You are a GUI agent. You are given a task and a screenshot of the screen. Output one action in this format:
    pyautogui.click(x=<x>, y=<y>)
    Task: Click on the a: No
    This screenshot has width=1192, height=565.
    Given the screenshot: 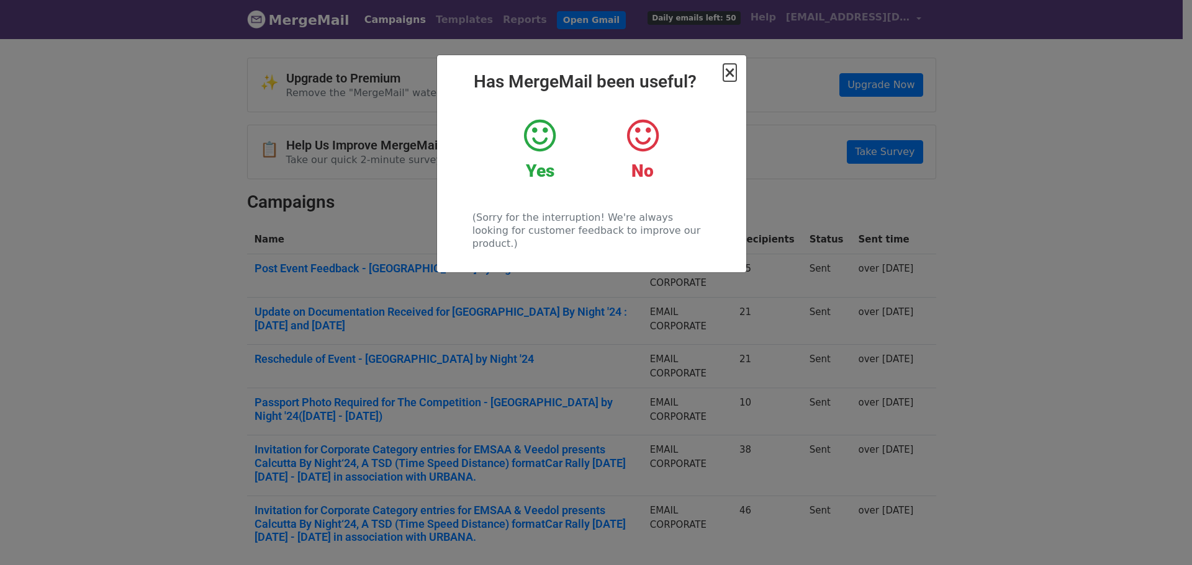 What is the action you would take?
    pyautogui.click(x=642, y=150)
    